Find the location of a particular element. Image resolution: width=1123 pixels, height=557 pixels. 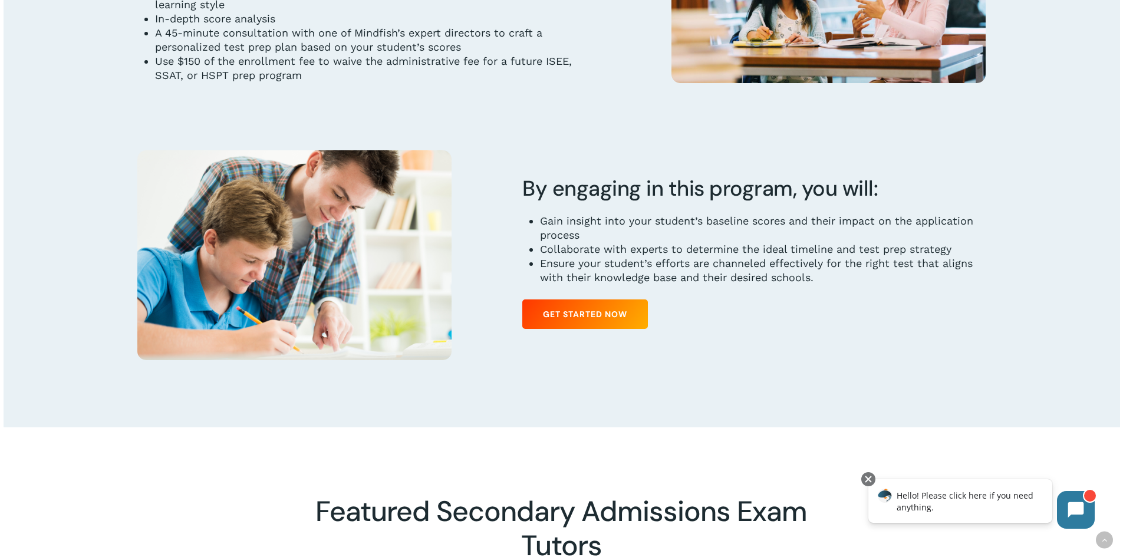

img: 1 on 1 12 is located at coordinates (295, 255).